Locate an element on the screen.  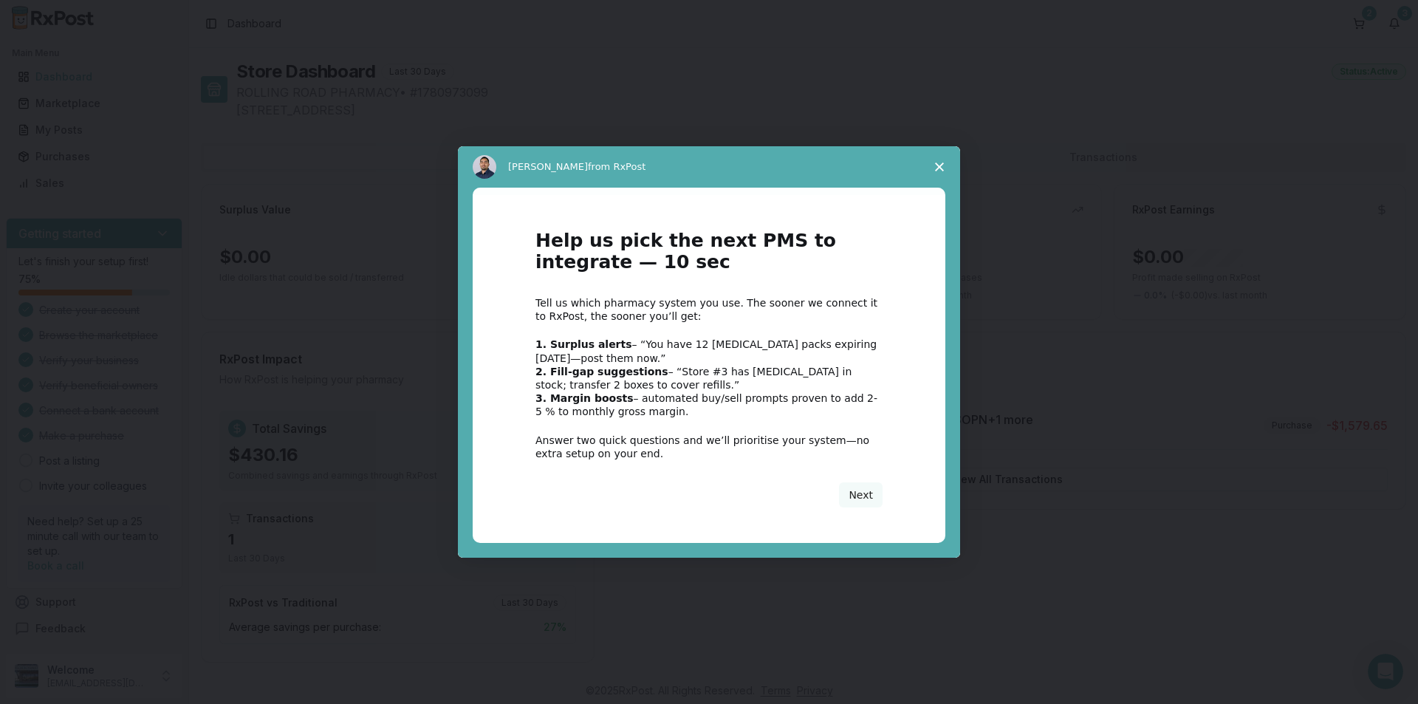
h1: Help us pick the next PMS to integrate — 10 sec is located at coordinates (709, 256).